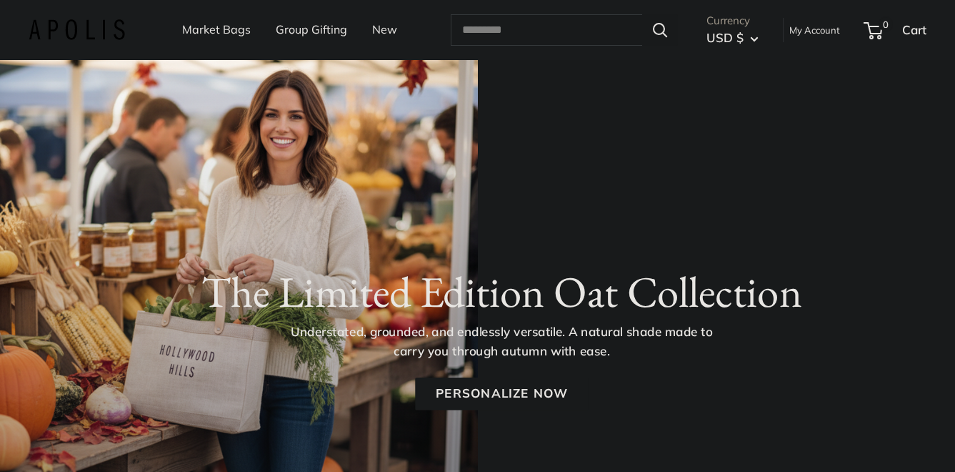 The width and height of the screenshot is (955, 472). What do you see at coordinates (915, 29) in the screenshot?
I see `span: Cart` at bounding box center [915, 29].